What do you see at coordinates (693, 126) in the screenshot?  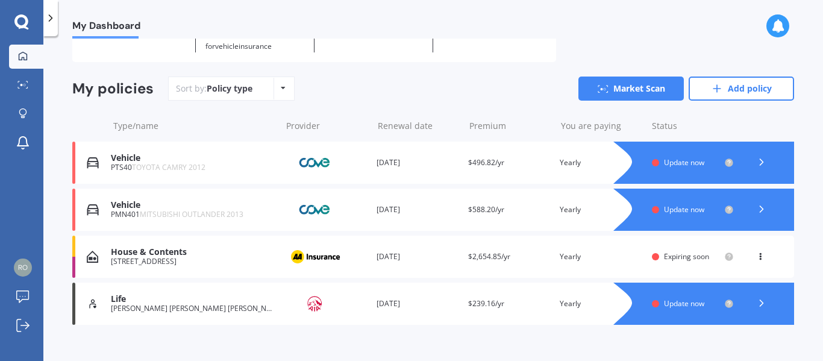 I see `div: Status` at bounding box center [693, 126].